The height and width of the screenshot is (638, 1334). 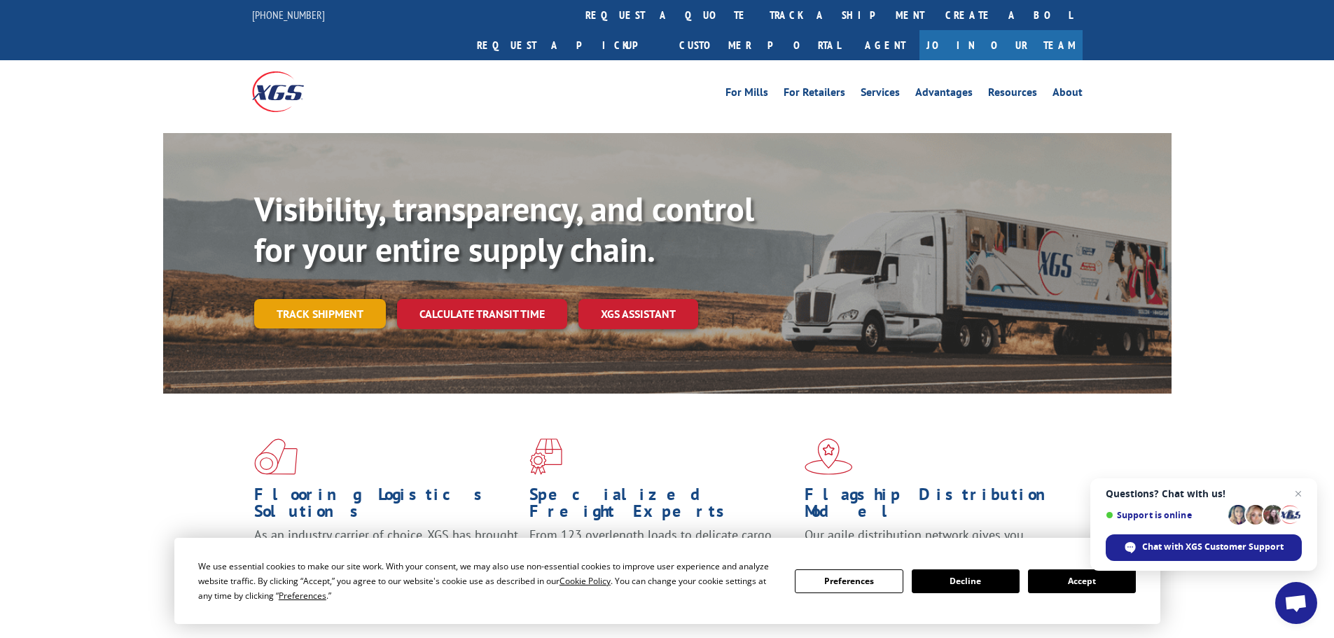 I want to click on span: Support is online, so click(x=1165, y=515).